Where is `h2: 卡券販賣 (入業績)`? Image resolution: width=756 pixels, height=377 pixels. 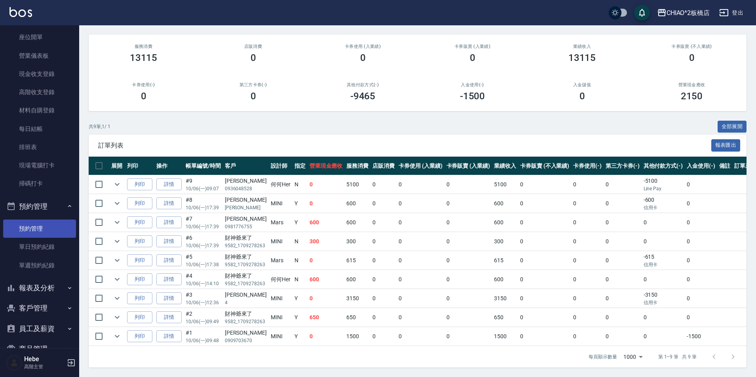 h2: 卡券販賣 (入業績) is located at coordinates (472, 46).